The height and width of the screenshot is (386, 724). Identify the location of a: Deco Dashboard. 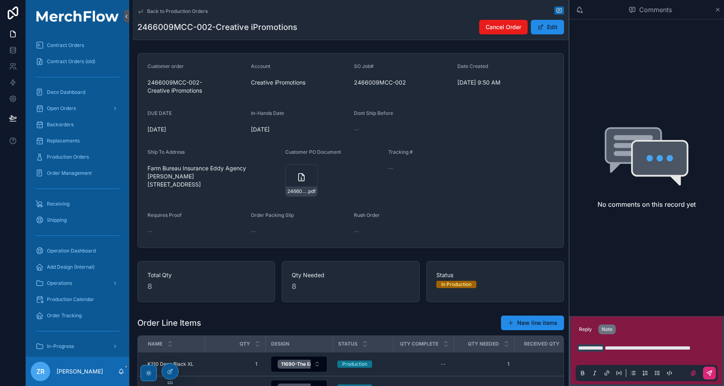
(78, 92).